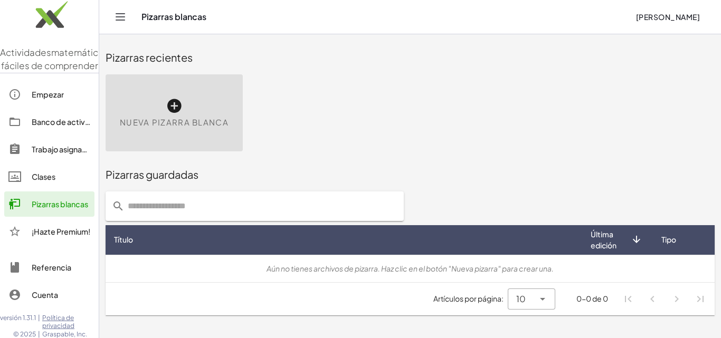 The image size is (721, 338). I want to click on font: Título, so click(124, 240).